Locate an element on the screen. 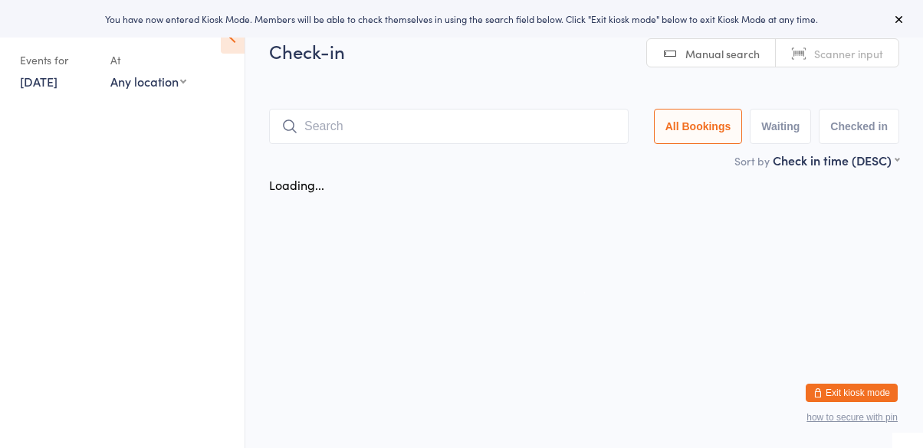 The height and width of the screenshot is (448, 923). input: Search is located at coordinates (448, 126).